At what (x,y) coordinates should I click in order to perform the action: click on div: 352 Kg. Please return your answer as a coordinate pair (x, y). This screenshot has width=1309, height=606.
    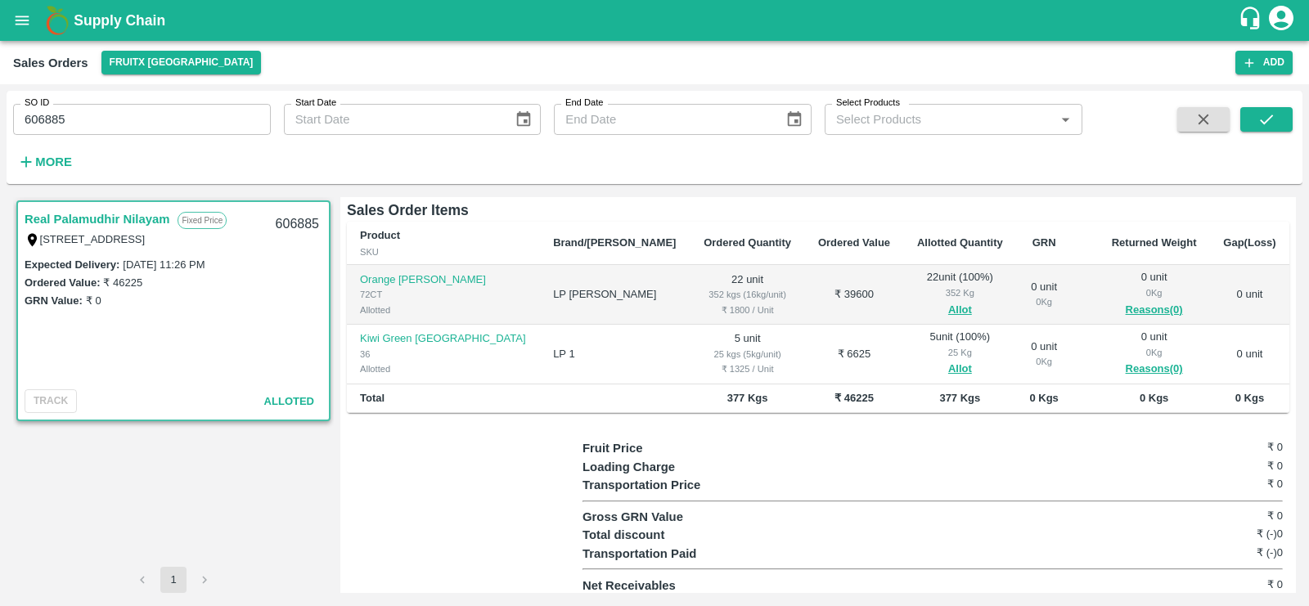
    Looking at the image, I should click on (960, 293).